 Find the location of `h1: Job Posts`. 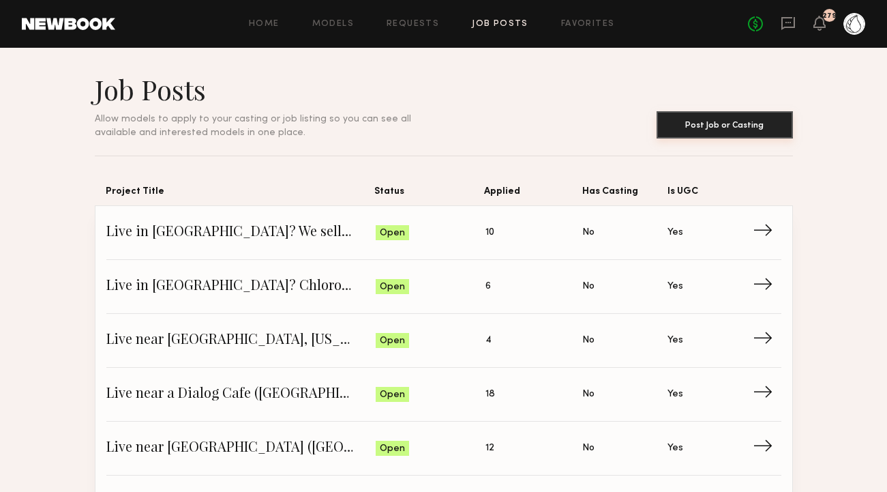

h1: Job Posts is located at coordinates (269, 89).